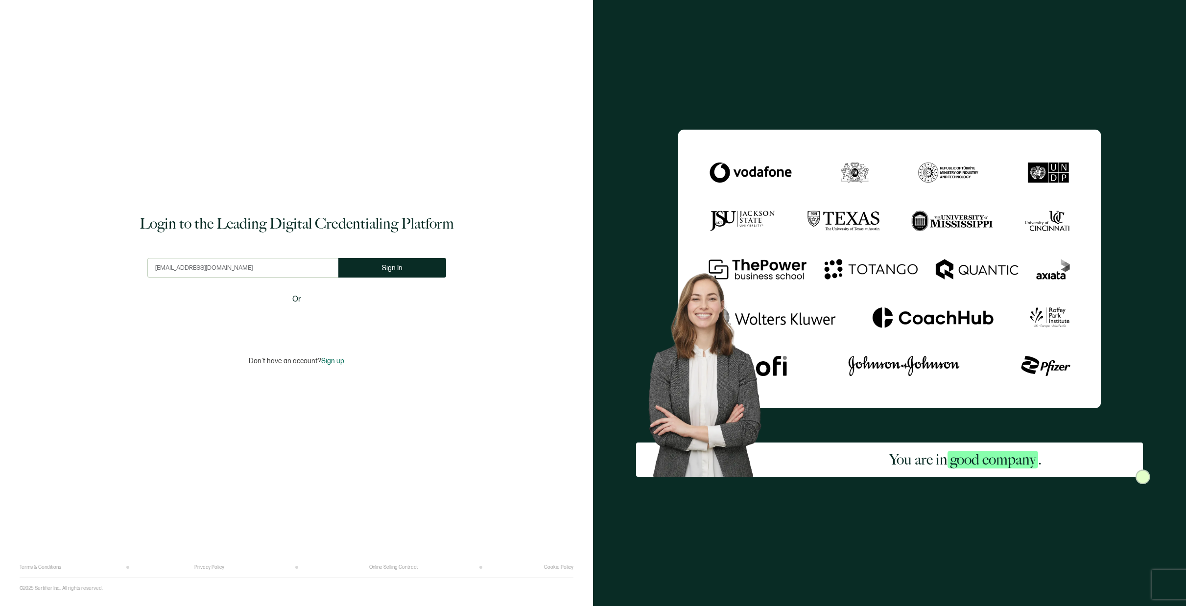  I want to click on img: Sertifier Login - You are in <span class="strong-h">good company</span>., so click(889, 268).